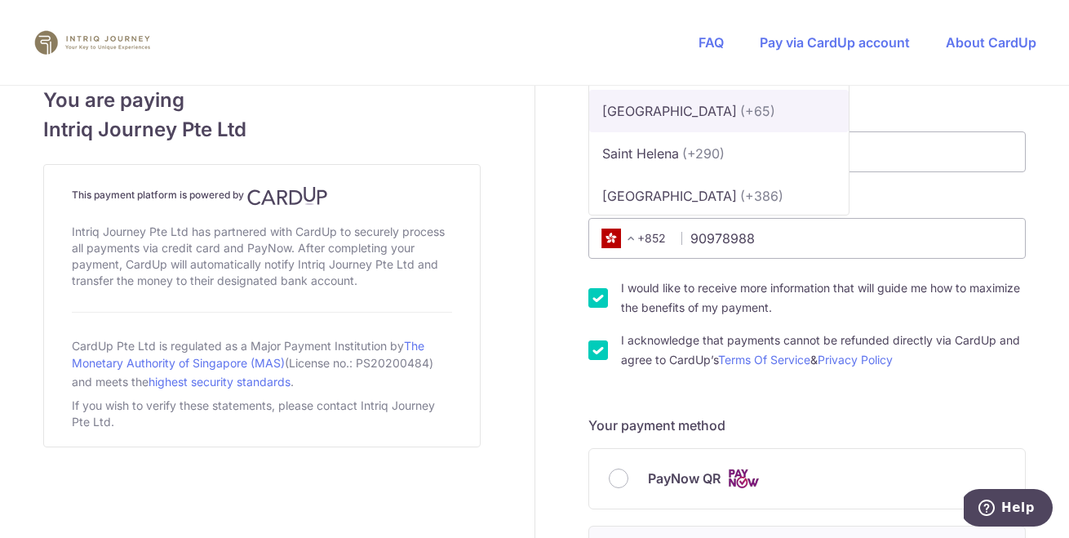 This screenshot has width=1069, height=538. What do you see at coordinates (703, 153) in the screenshot?
I see `span: (+290)` at bounding box center [703, 153].